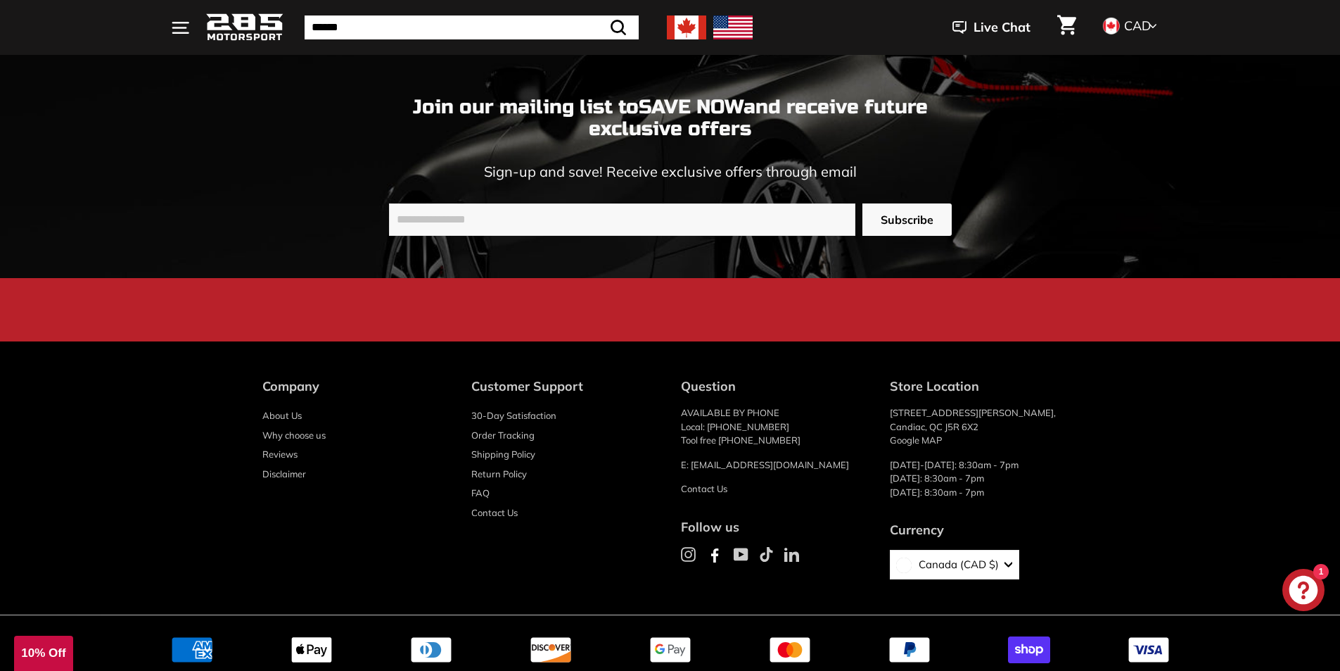 This screenshot has width=1340, height=671. Describe the element at coordinates (471, 27) in the screenshot. I see `input: Search` at that location.